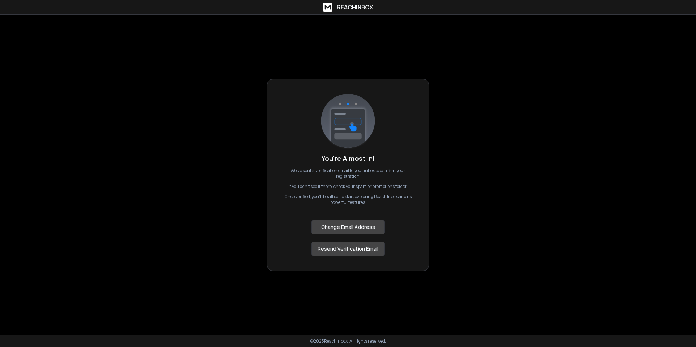 The width and height of the screenshot is (696, 347). Describe the element at coordinates (348, 249) in the screenshot. I see `button: Resend Verification Email` at that location.